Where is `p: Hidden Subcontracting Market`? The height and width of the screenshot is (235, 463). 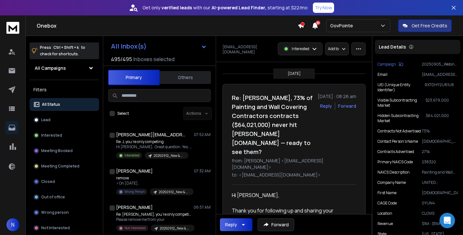 p: Hidden Subcontracting Market is located at coordinates (401, 118).